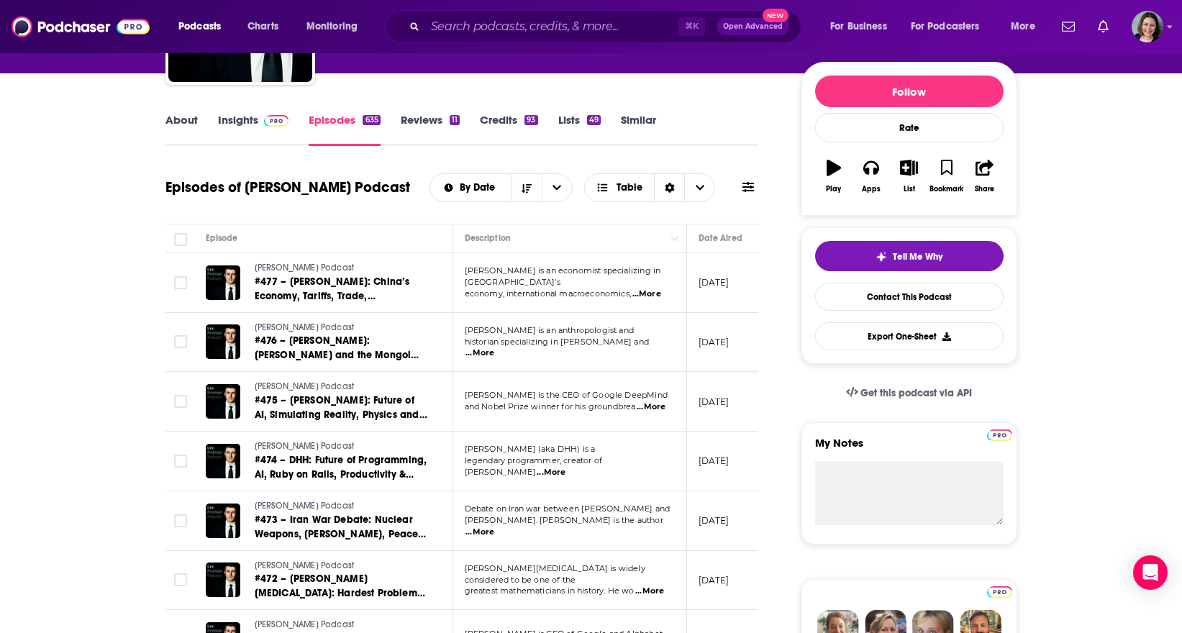 The image size is (1182, 633). Describe the element at coordinates (552, 27) in the screenshot. I see `input: Search podcasts, credits, & more...` at that location.